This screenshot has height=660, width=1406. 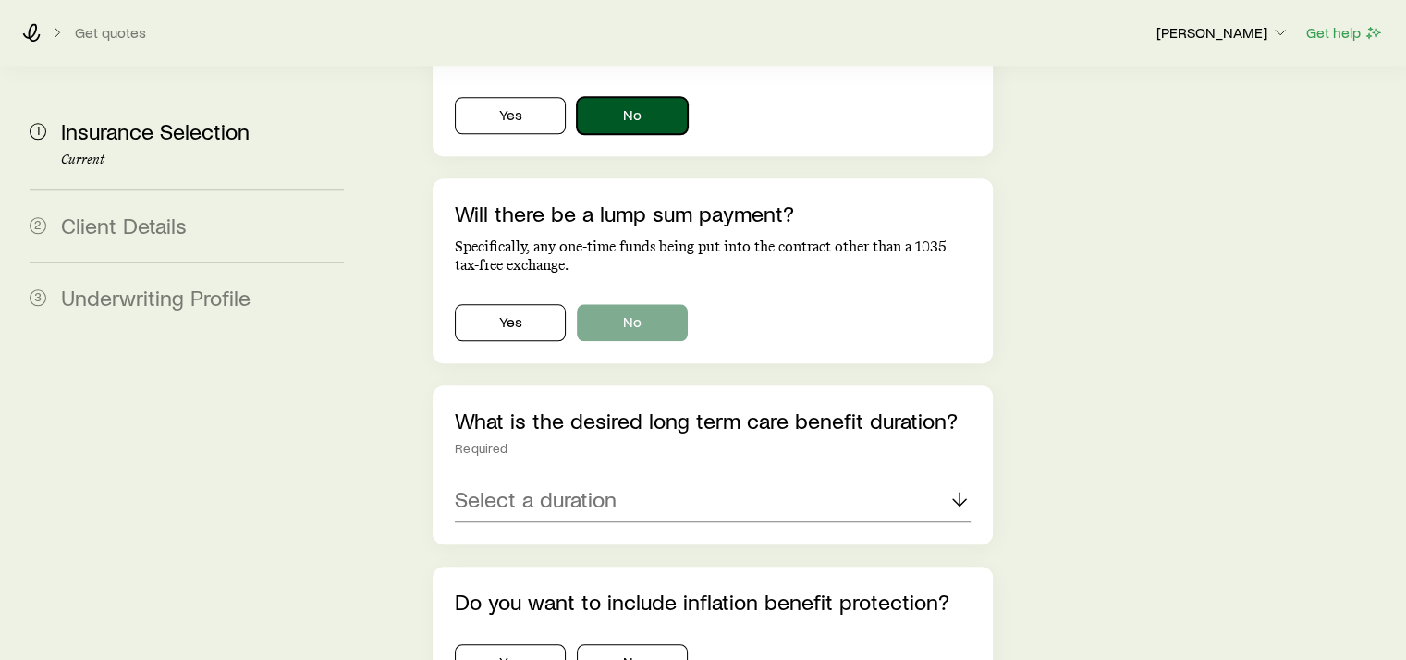 I want to click on button: Get quotes, so click(x=110, y=32).